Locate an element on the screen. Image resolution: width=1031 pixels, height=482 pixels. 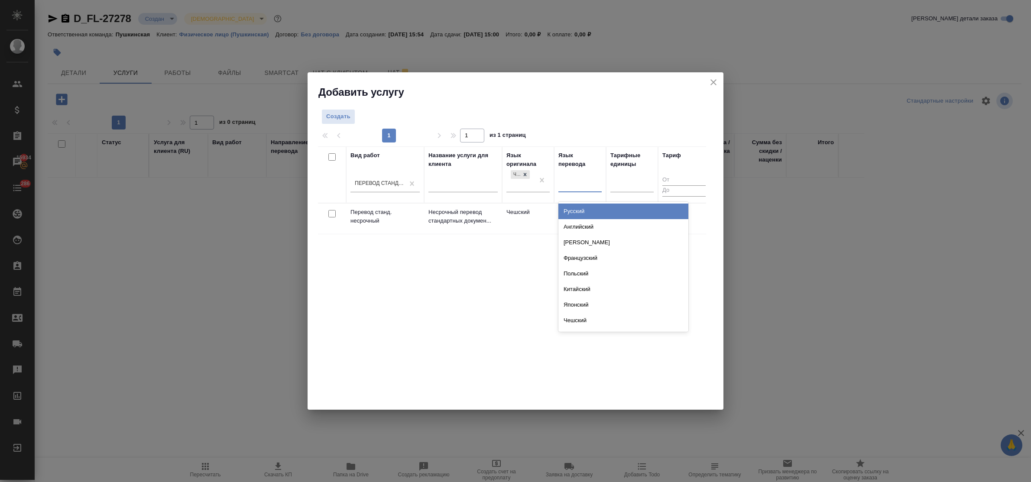
div: Тарифные единицы is located at coordinates (632, 160).